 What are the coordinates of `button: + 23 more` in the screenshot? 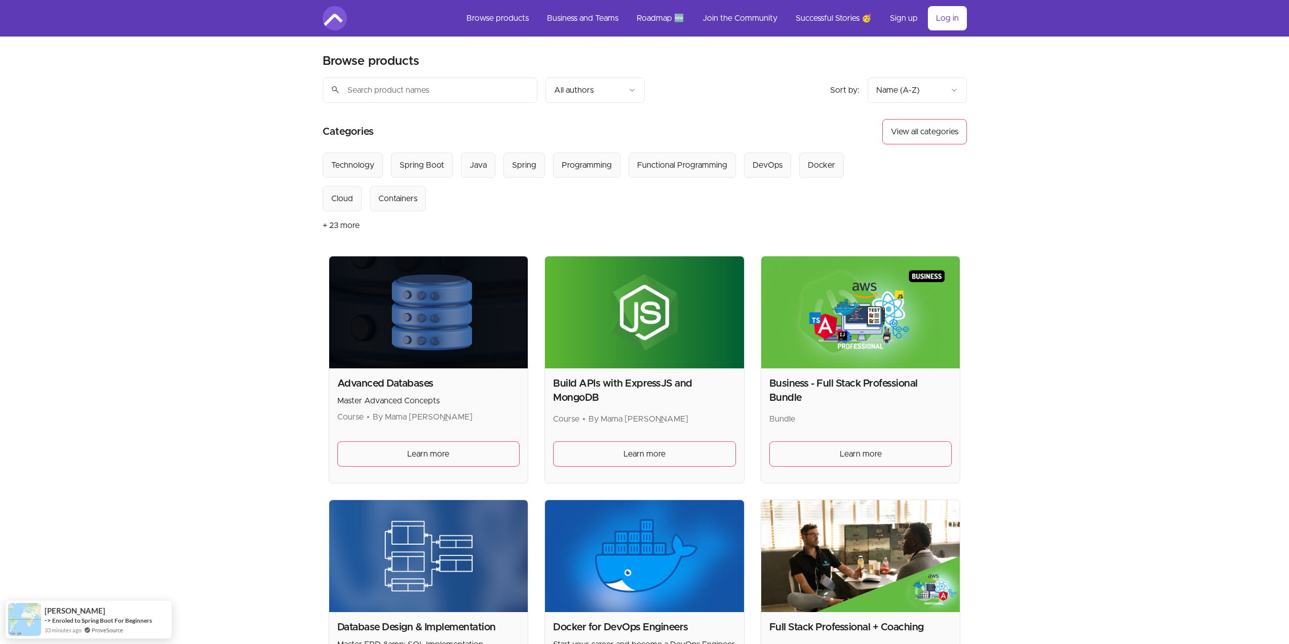 It's located at (341, 225).